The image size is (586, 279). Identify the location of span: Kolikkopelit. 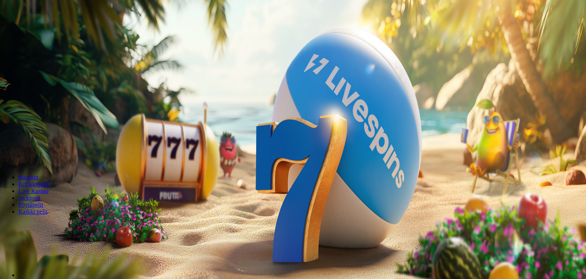
(34, 184).